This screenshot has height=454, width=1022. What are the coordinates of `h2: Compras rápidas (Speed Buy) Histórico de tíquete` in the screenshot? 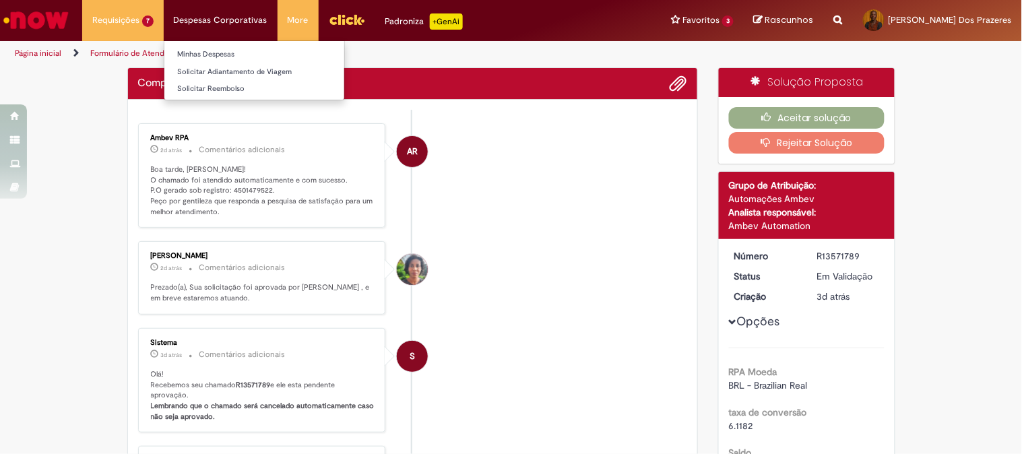 It's located at (208, 84).